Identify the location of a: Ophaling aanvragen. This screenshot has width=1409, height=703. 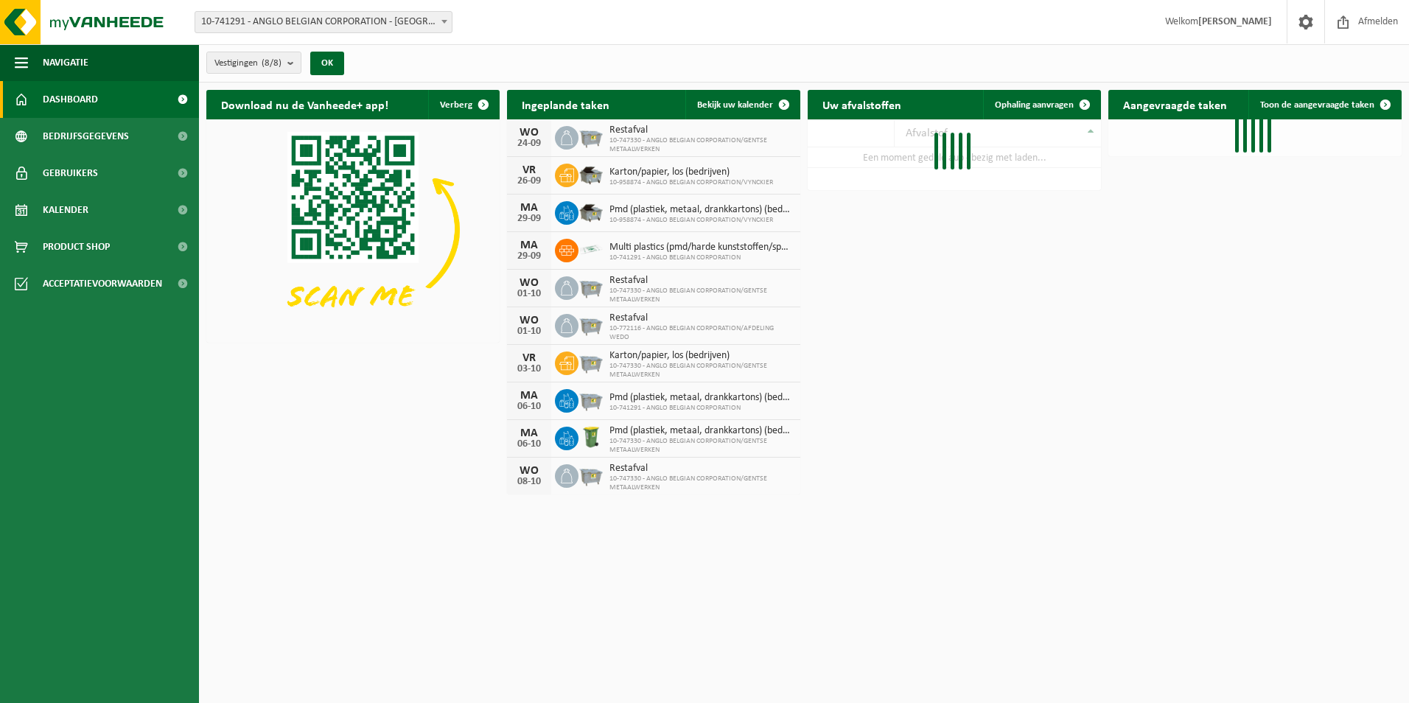
(1041, 105).